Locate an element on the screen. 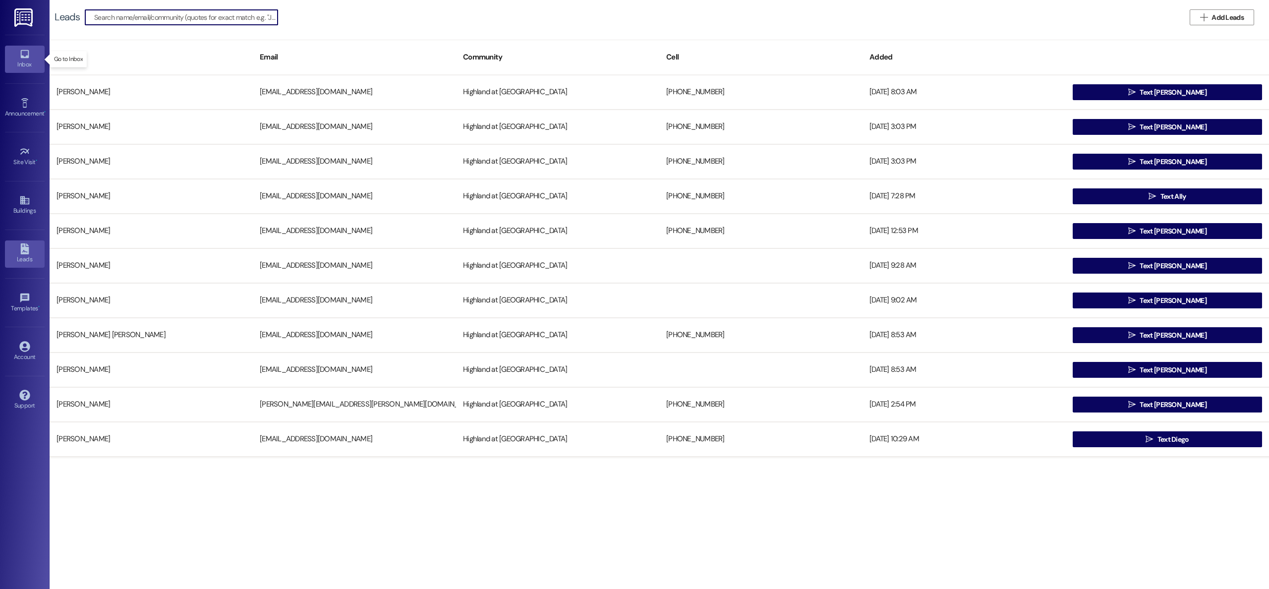  a: Site Visit • is located at coordinates (25, 157).